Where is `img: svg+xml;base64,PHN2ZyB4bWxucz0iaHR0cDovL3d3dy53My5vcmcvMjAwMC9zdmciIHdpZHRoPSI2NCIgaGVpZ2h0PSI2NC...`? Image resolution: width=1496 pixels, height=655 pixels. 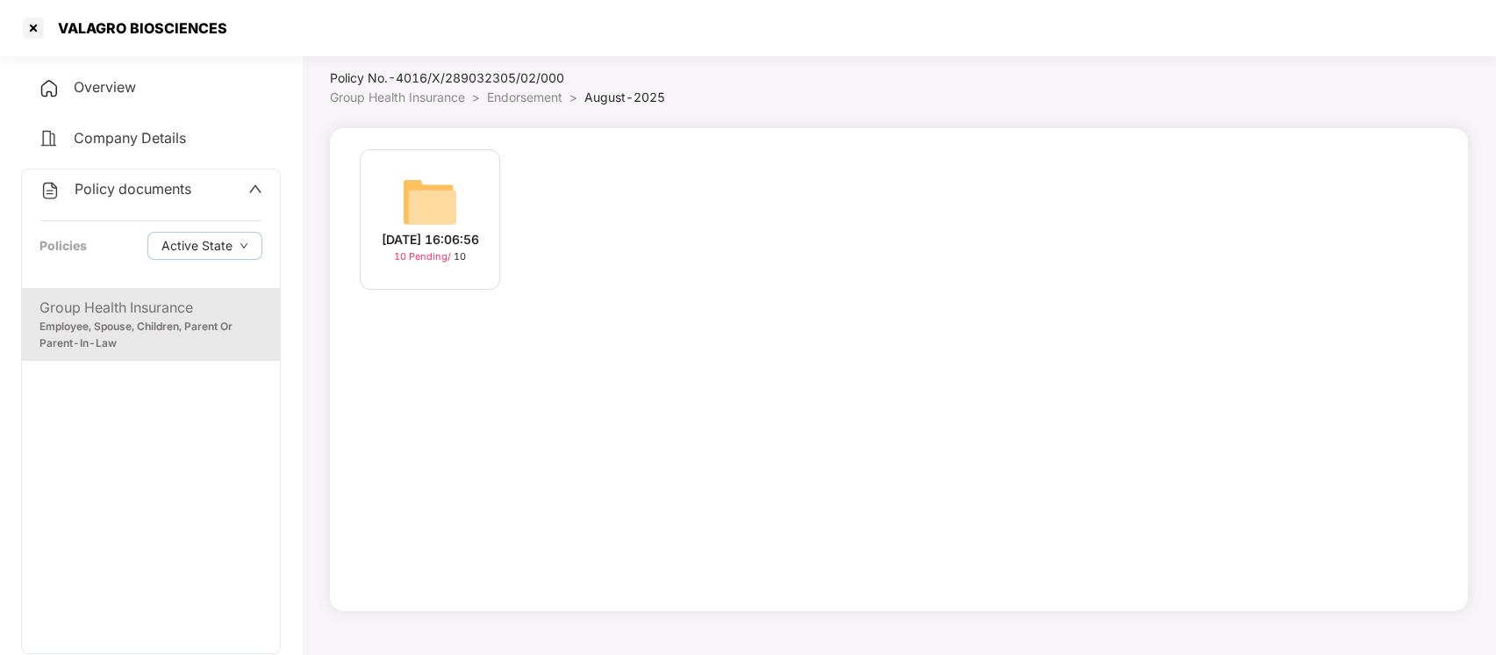
img: svg+xml;base64,PHN2ZyB4bWxucz0iaHR0cDovL3d3dy53My5vcmcvMjAwMC9zdmciIHdpZHRoPSI2NCIgaGVpZ2h0PSI2NC... is located at coordinates (430, 202).